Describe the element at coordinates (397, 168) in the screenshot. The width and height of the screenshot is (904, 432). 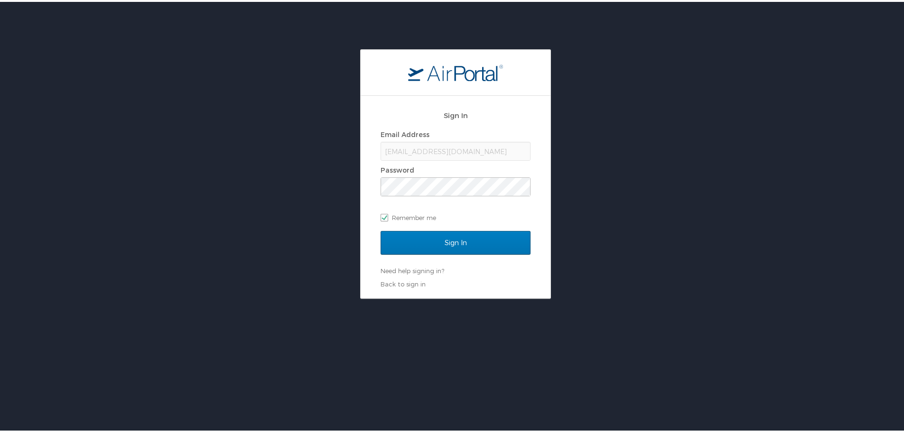
I see `label: Password` at that location.